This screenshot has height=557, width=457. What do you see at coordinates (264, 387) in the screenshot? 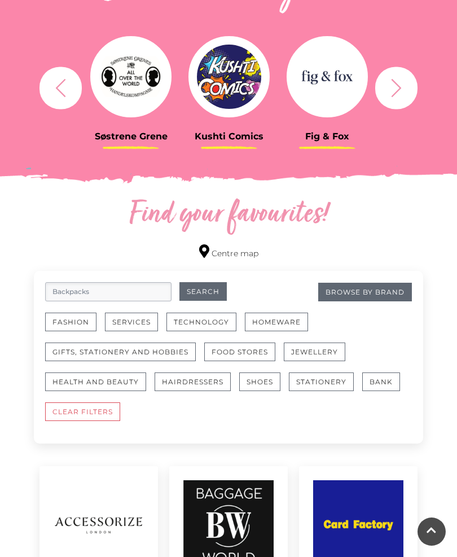
I see `a: Shoes` at bounding box center [264, 387].